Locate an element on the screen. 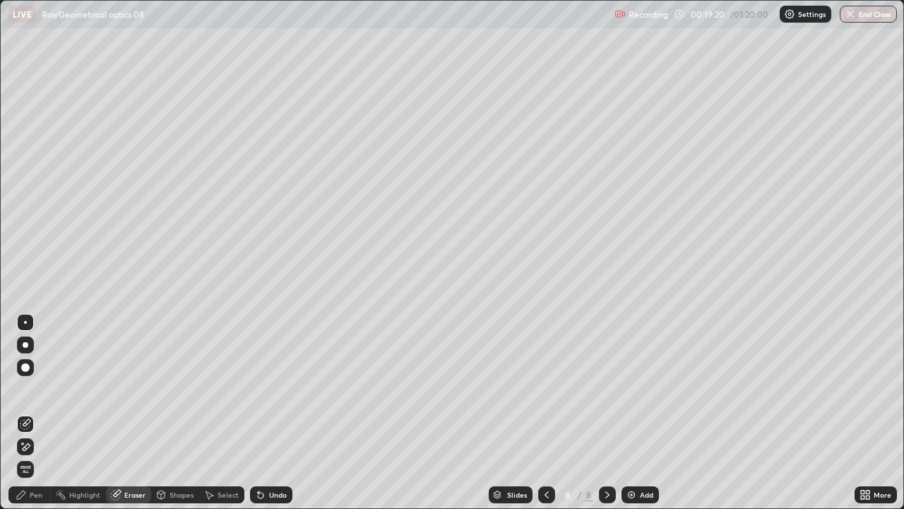  span: Erase all is located at coordinates (25, 469).